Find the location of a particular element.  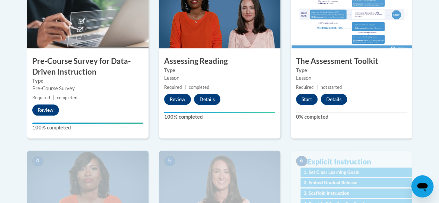

button: Start is located at coordinates (307, 99).